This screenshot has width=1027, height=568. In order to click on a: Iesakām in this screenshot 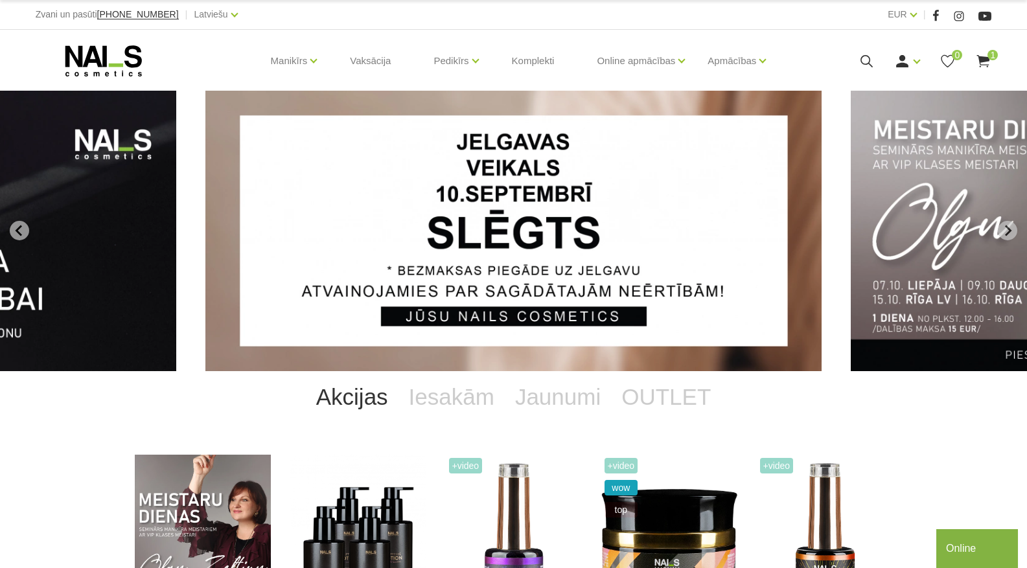, I will do `click(451, 397)`.